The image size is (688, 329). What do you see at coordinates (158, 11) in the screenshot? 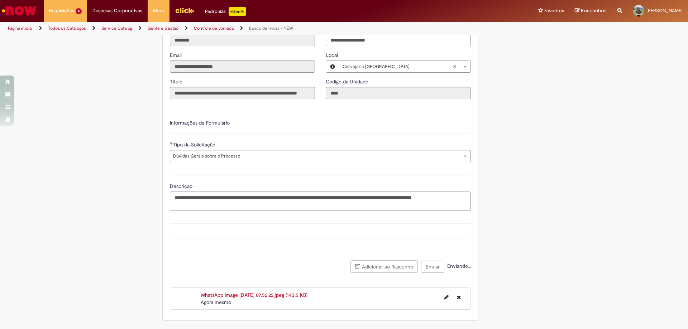
I see `span: More` at bounding box center [158, 11].